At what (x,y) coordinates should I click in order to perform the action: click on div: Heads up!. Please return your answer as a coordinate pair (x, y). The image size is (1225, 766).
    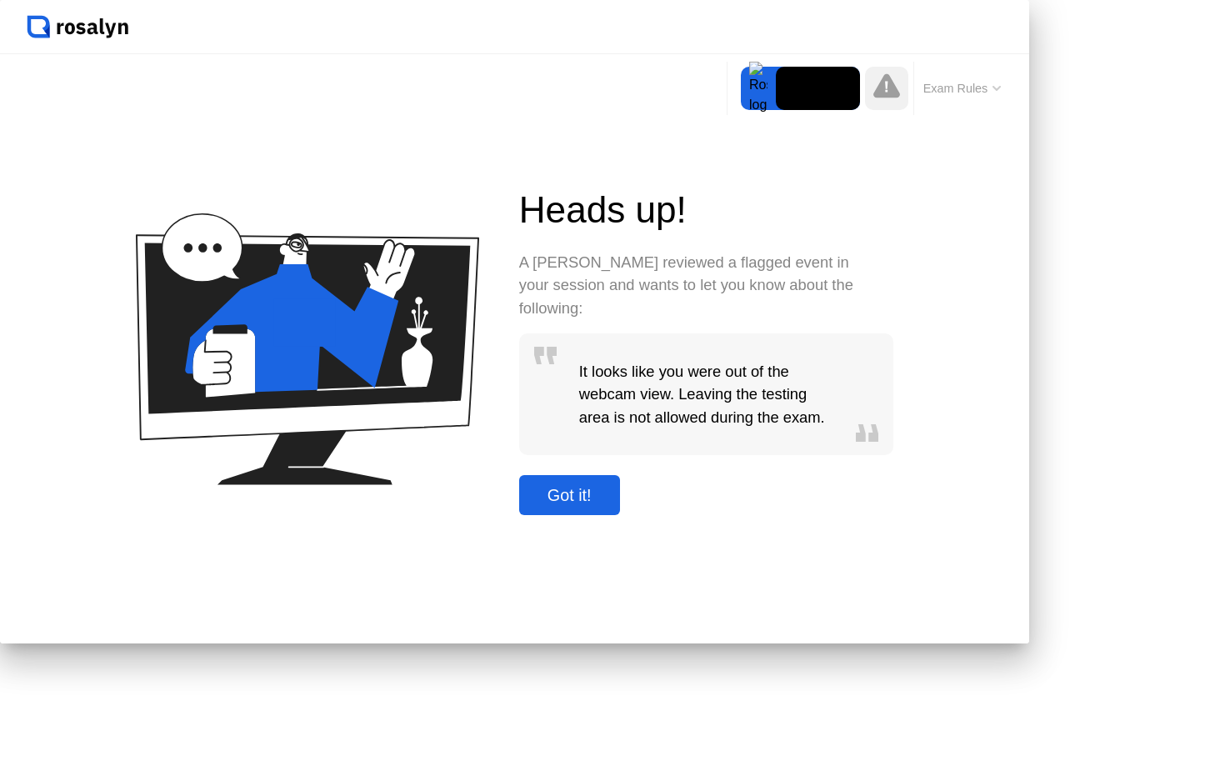
    Looking at the image, I should click on (706, 210).